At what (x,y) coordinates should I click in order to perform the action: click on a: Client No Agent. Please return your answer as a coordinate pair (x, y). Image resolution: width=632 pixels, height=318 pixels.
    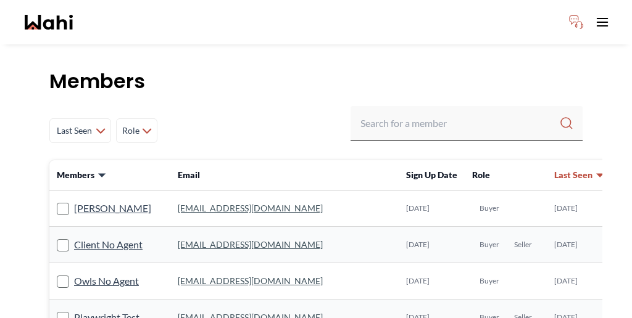
    Looking at the image, I should click on (108, 245).